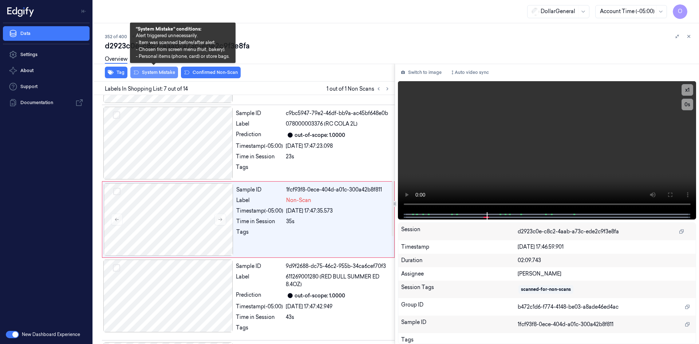 The width and height of the screenshot is (699, 344). What do you see at coordinates (421, 72) in the screenshot?
I see `button: Switch to image` at bounding box center [421, 72].